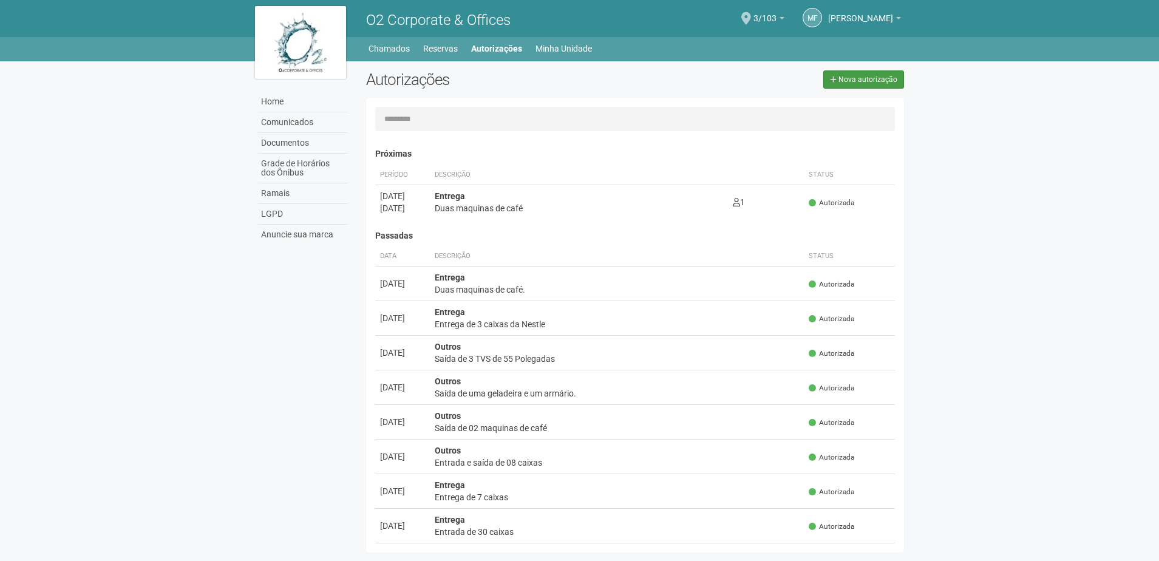 The width and height of the screenshot is (1159, 561). I want to click on div: Saída de uma geladeira e um armário., so click(617, 393).